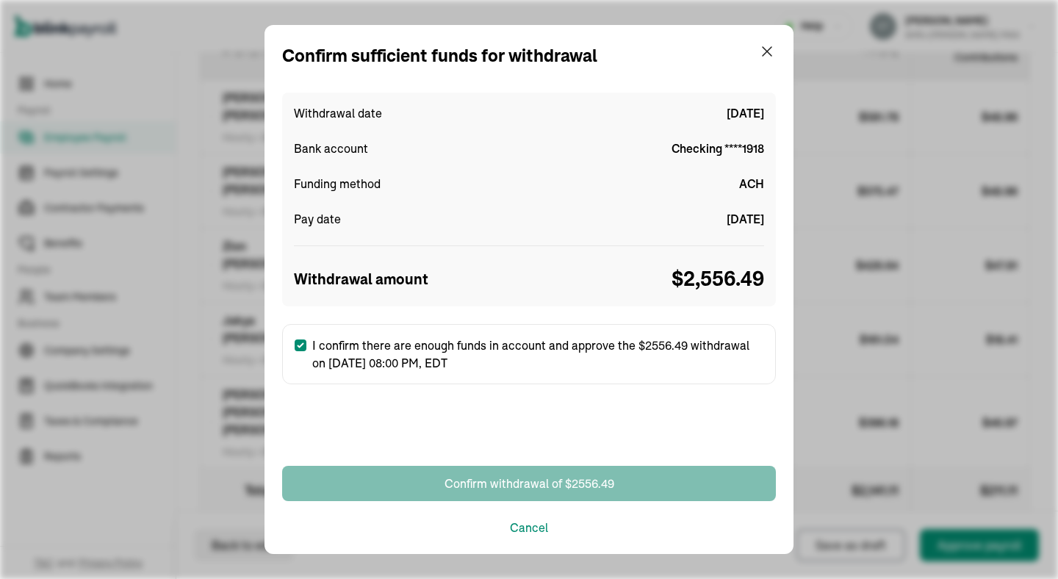 Image resolution: width=1058 pixels, height=579 pixels. Describe the element at coordinates (337, 184) in the screenshot. I see `span: Funding method` at that location.